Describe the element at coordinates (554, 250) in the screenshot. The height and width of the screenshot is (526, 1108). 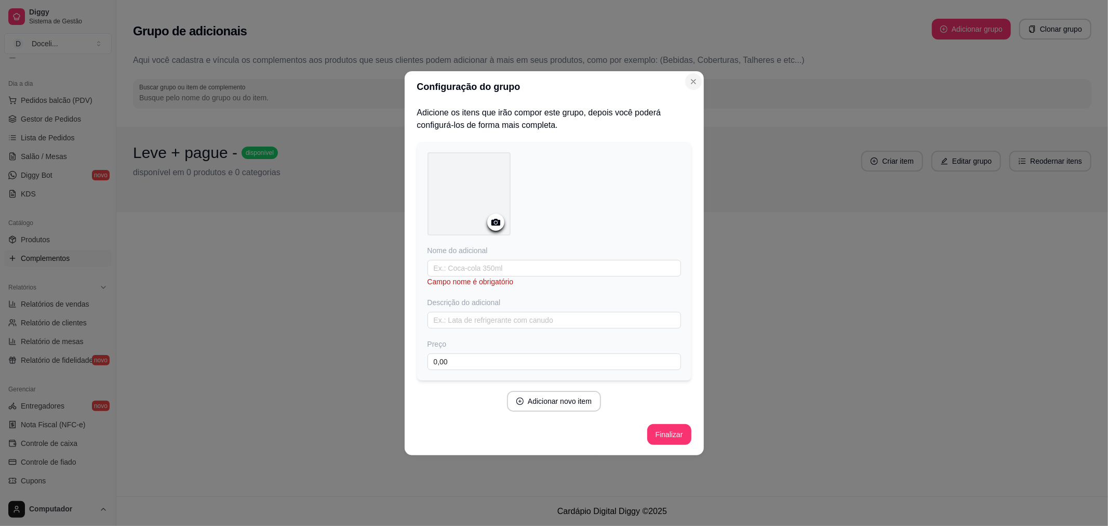
I see `div: Nome do adicional` at that location.